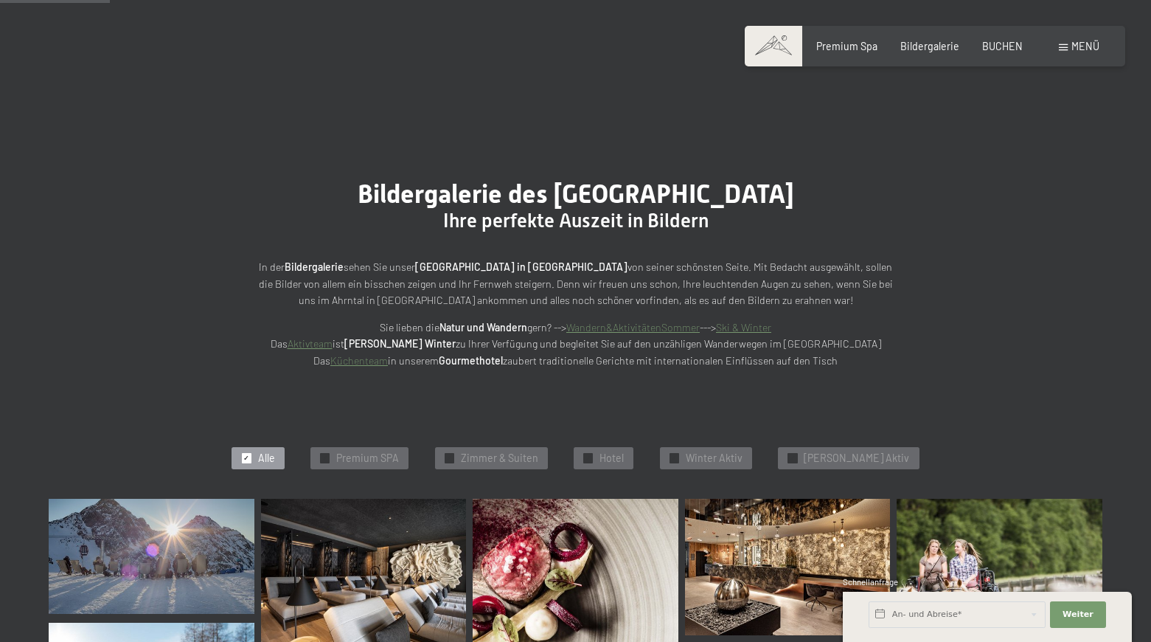  Describe the element at coordinates (1002, 46) in the screenshot. I see `span: BUCHEN` at that location.